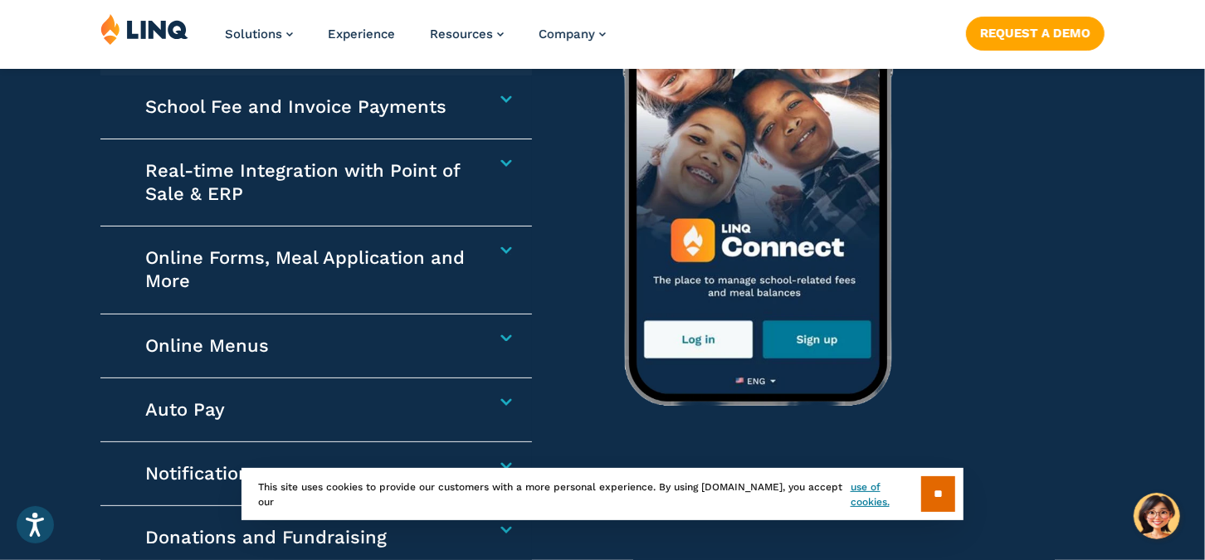  What do you see at coordinates (259, 34) in the screenshot?
I see `a: Solutions` at bounding box center [259, 34].